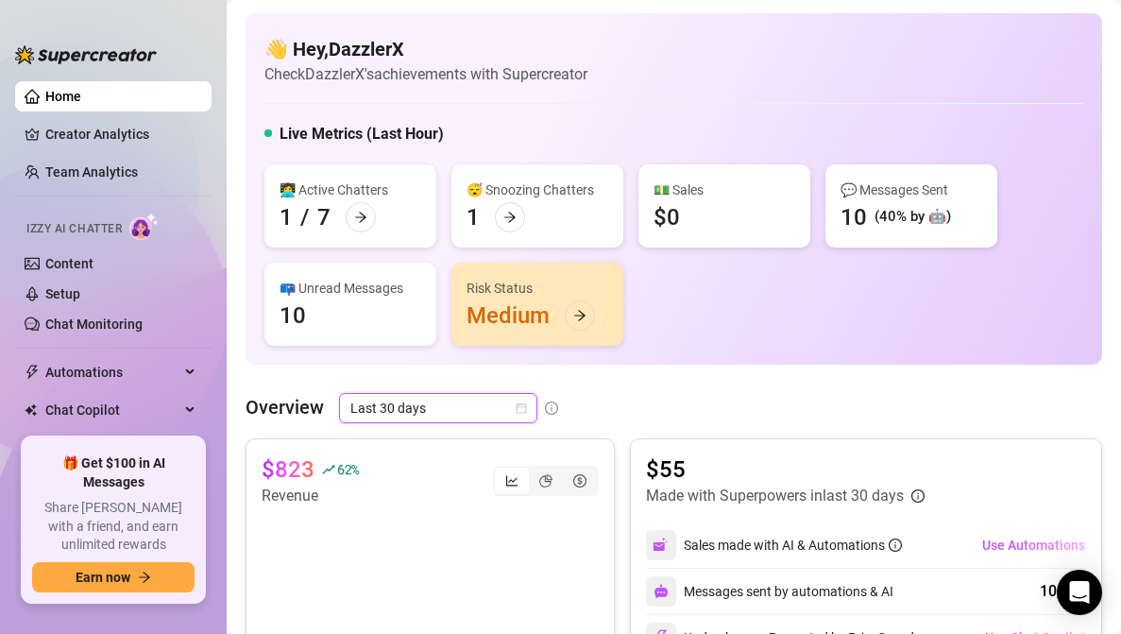  I want to click on div: 😴 Snoozing Chatters, so click(537, 190).